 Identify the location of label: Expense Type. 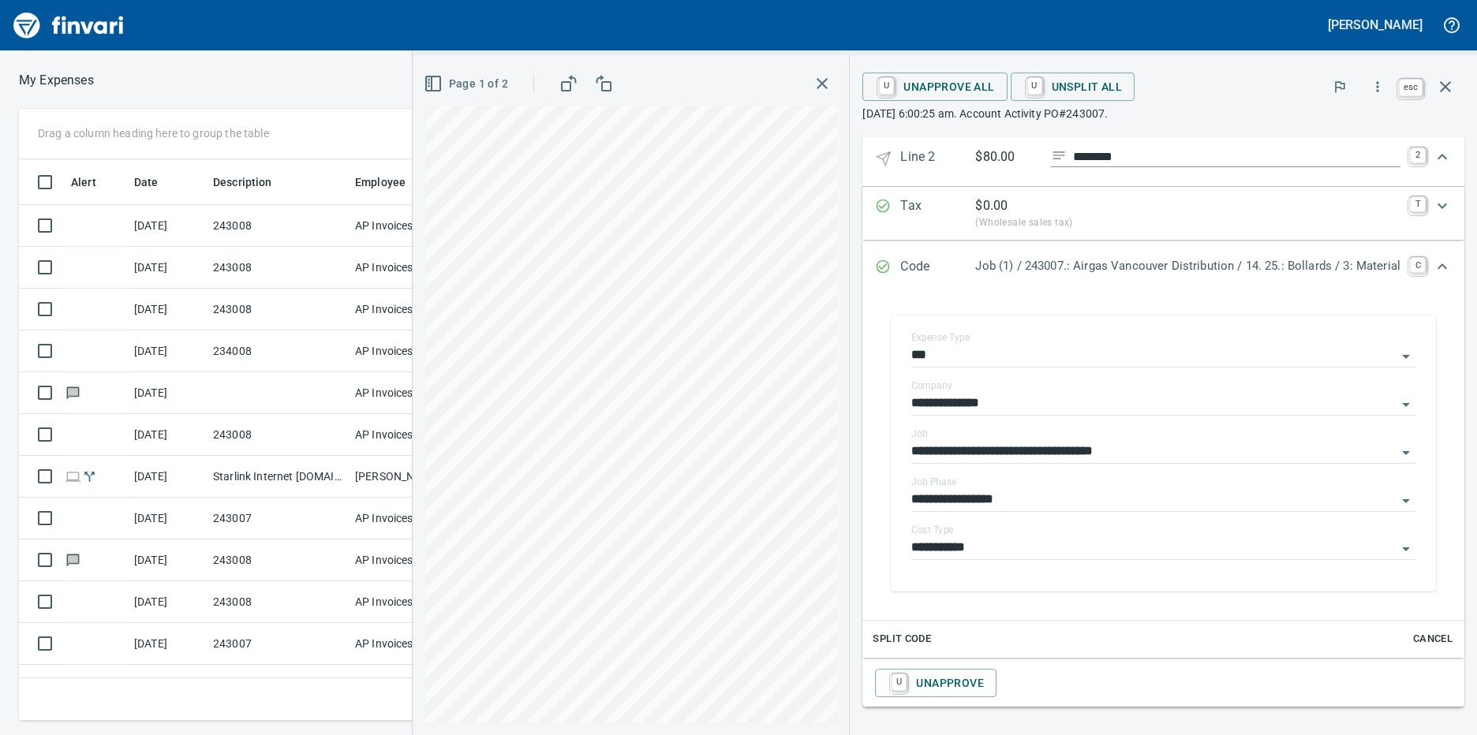
(941, 339).